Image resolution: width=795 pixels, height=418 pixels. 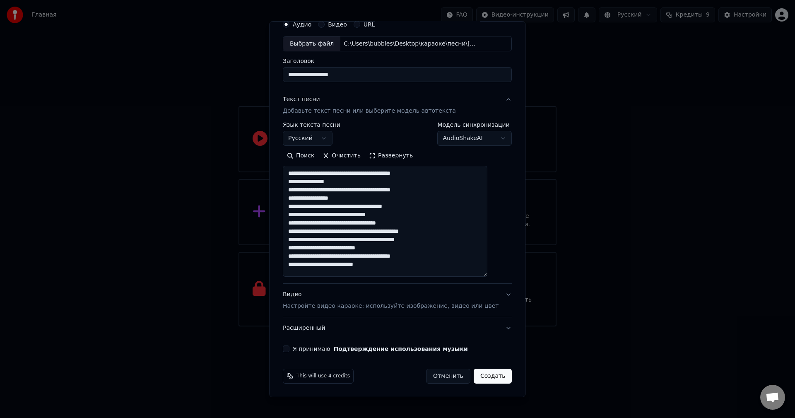 What do you see at coordinates (300, 156) in the screenshot?
I see `button: Поиск` at bounding box center [300, 156].